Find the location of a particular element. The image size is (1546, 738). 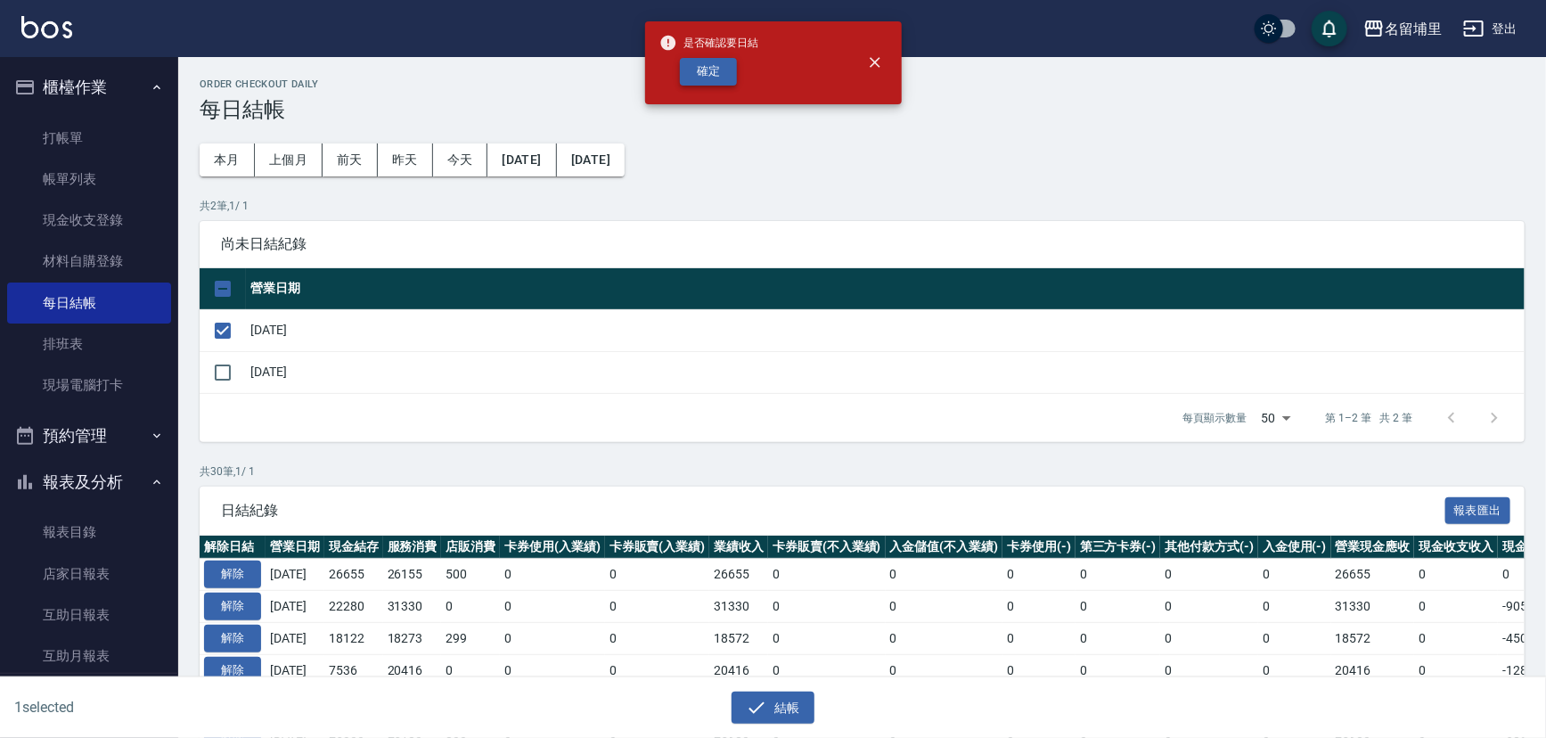

span: 日結紀錄 is located at coordinates (833, 511).